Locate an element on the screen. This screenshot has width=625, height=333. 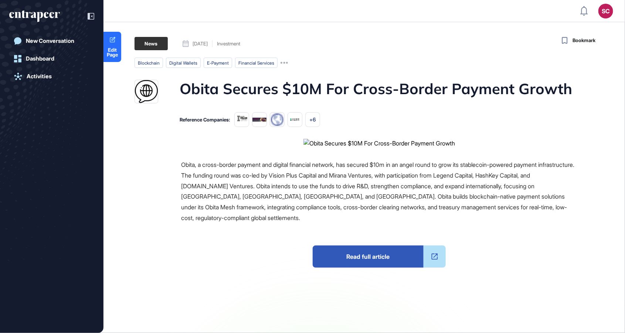
h1: Obita Secures $10M For Cross-Border Payment Growth is located at coordinates (376, 92).